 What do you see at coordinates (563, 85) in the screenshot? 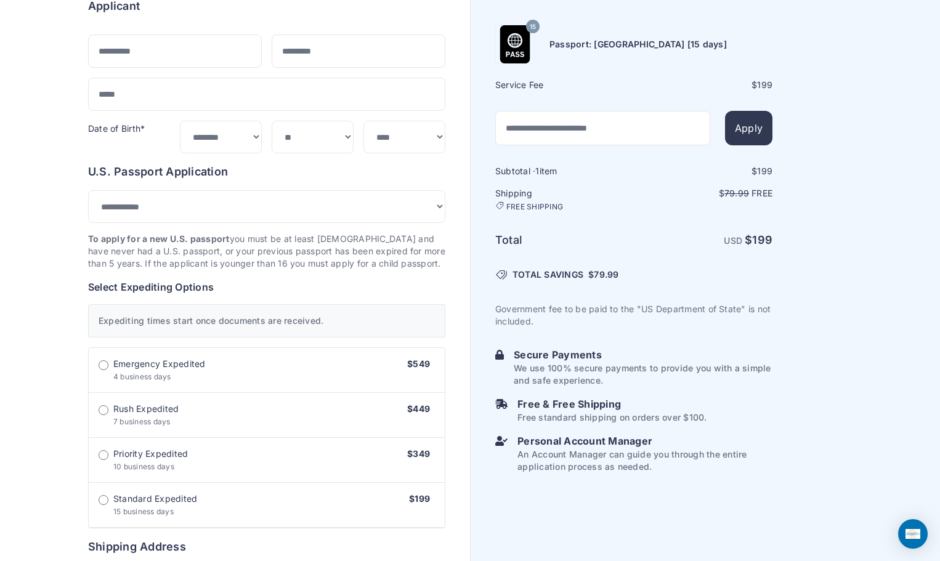
I see `h6: Service Fee` at bounding box center [563, 85].